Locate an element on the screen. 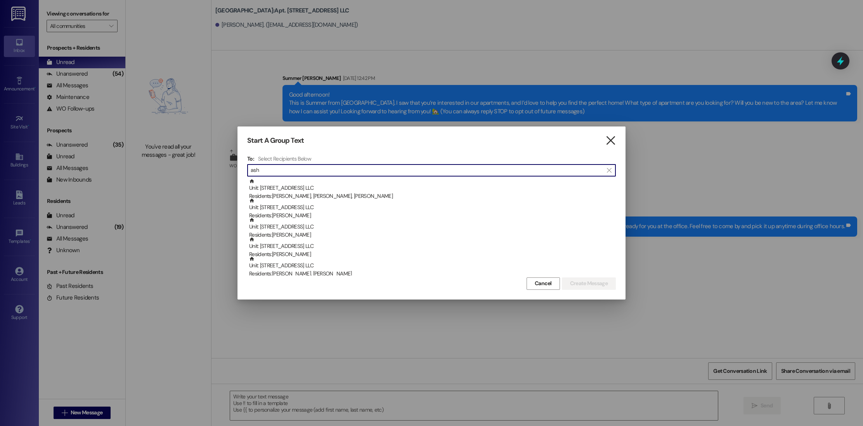  input: Search for any contact or apartment is located at coordinates (427, 170).